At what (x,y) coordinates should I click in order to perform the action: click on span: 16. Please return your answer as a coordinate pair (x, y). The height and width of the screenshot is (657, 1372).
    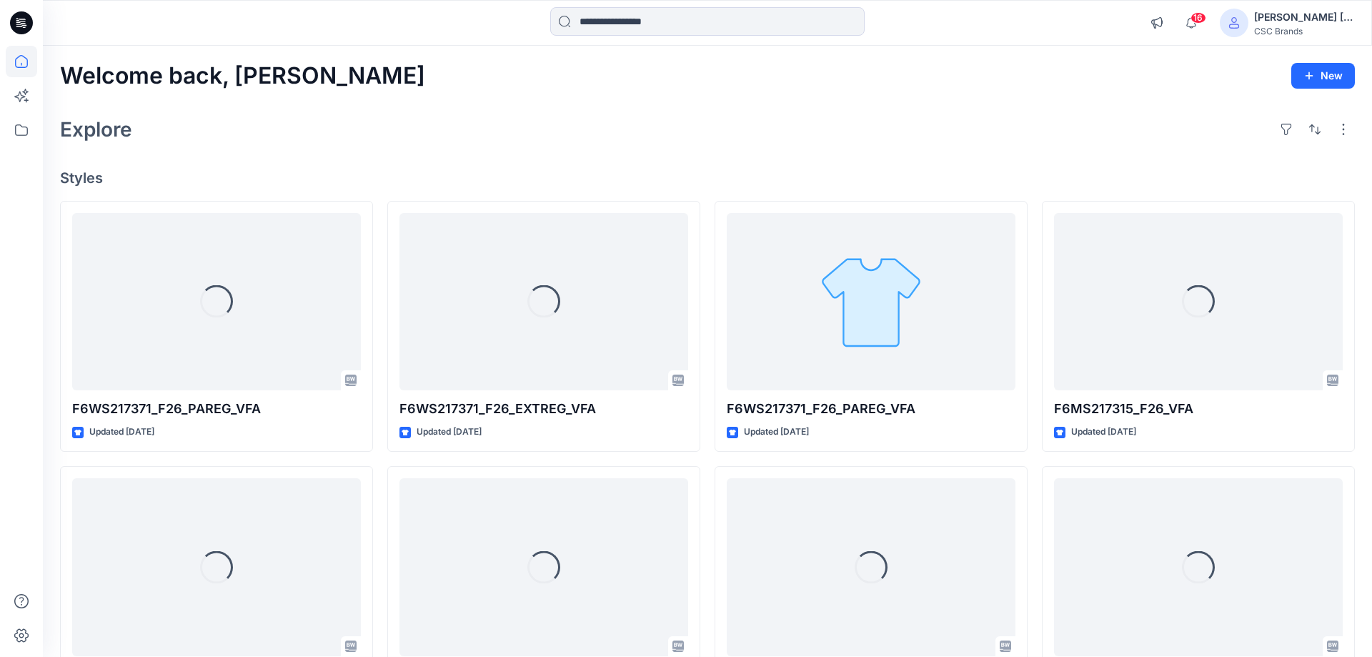
    Looking at the image, I should click on (1198, 18).